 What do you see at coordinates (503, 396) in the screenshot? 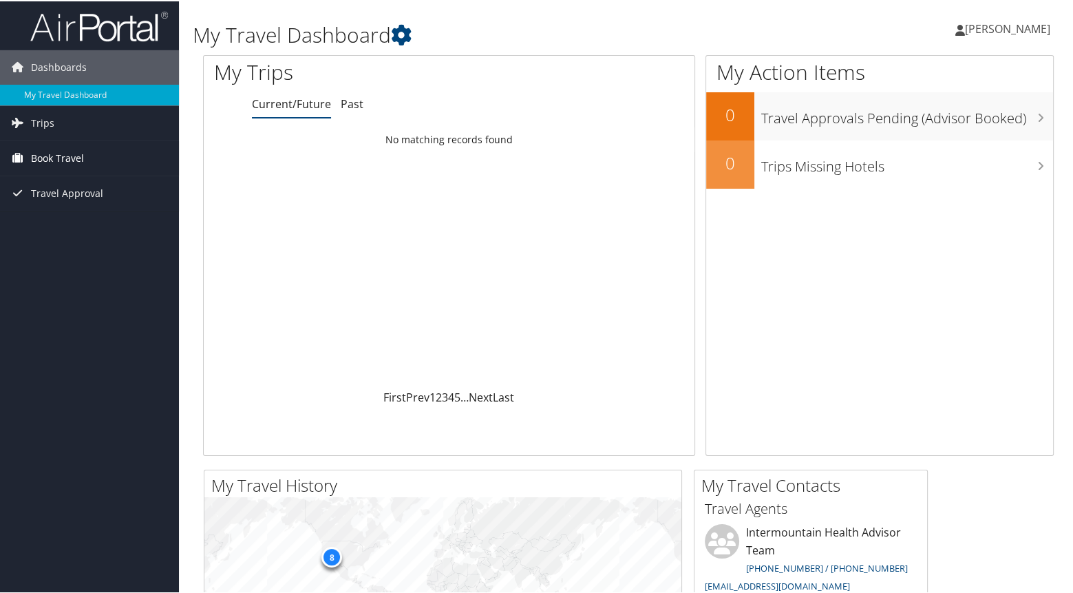
I see `a: Last` at bounding box center [503, 396].